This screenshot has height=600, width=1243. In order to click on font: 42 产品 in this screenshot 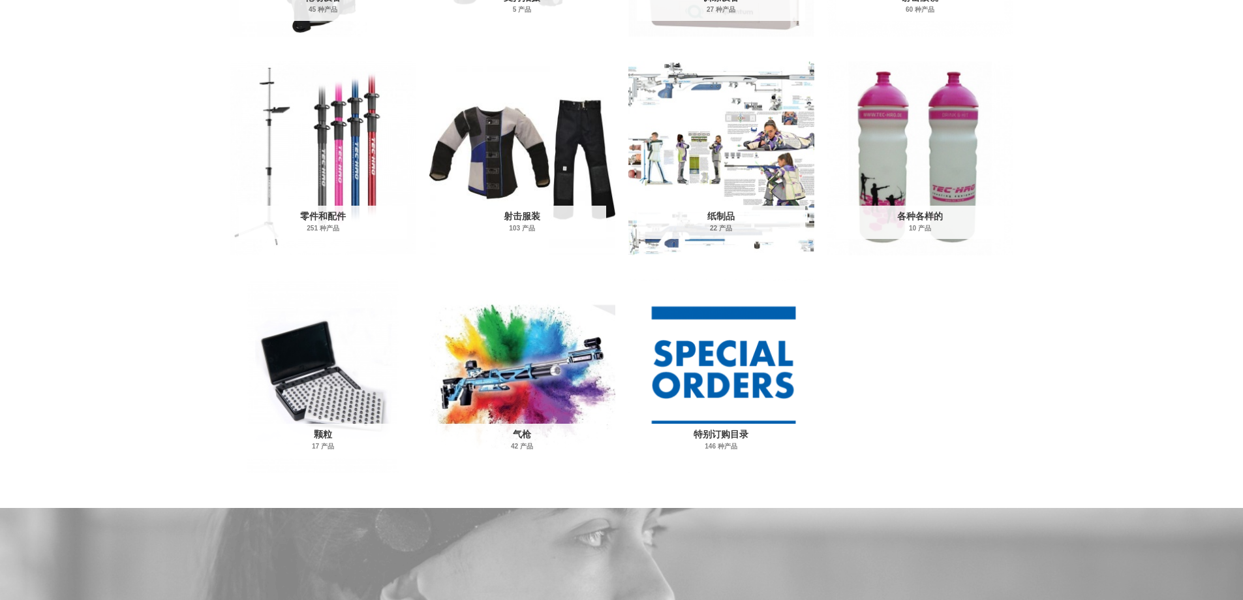, I will do `click(522, 446)`.